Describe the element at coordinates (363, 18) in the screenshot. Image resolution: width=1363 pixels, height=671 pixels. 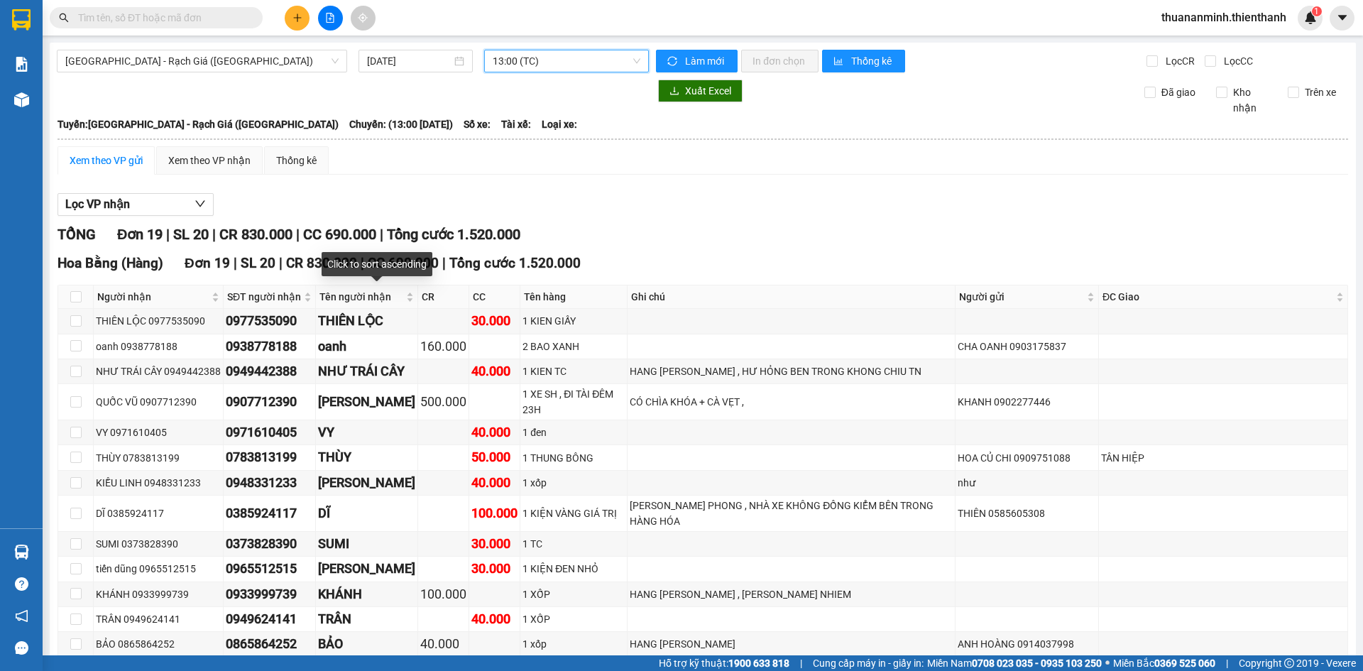
I see `button: aim` at that location.